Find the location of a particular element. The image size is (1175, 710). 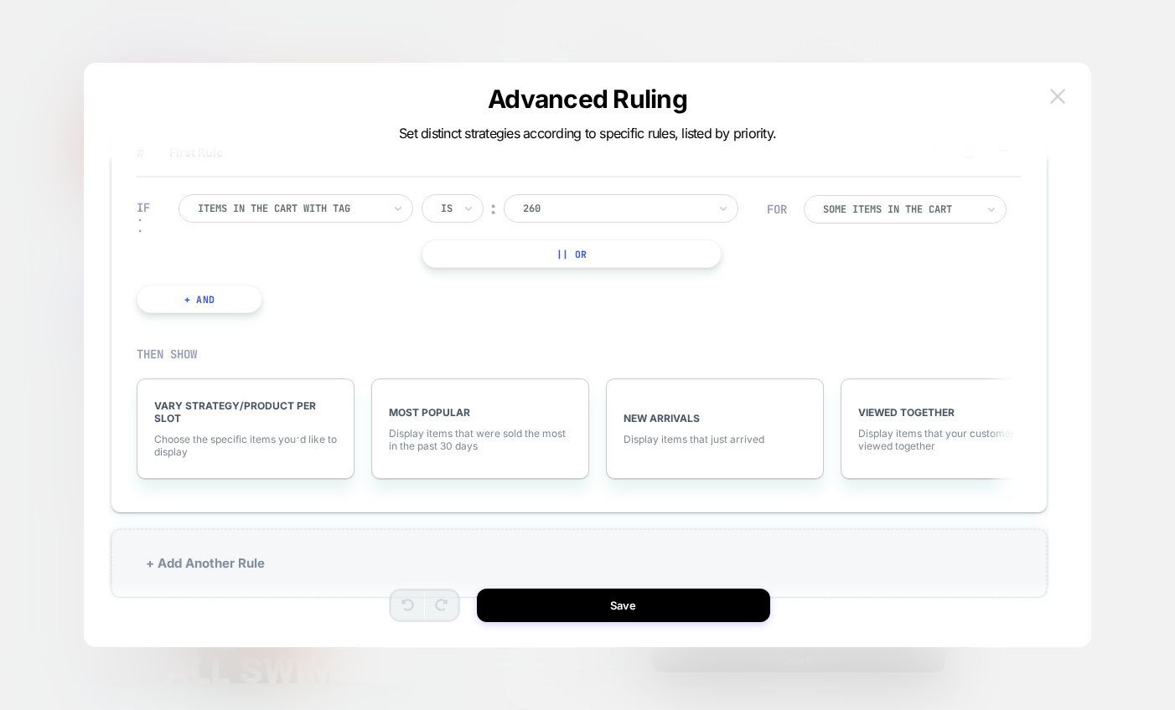

span: About is located at coordinates (21, 374).